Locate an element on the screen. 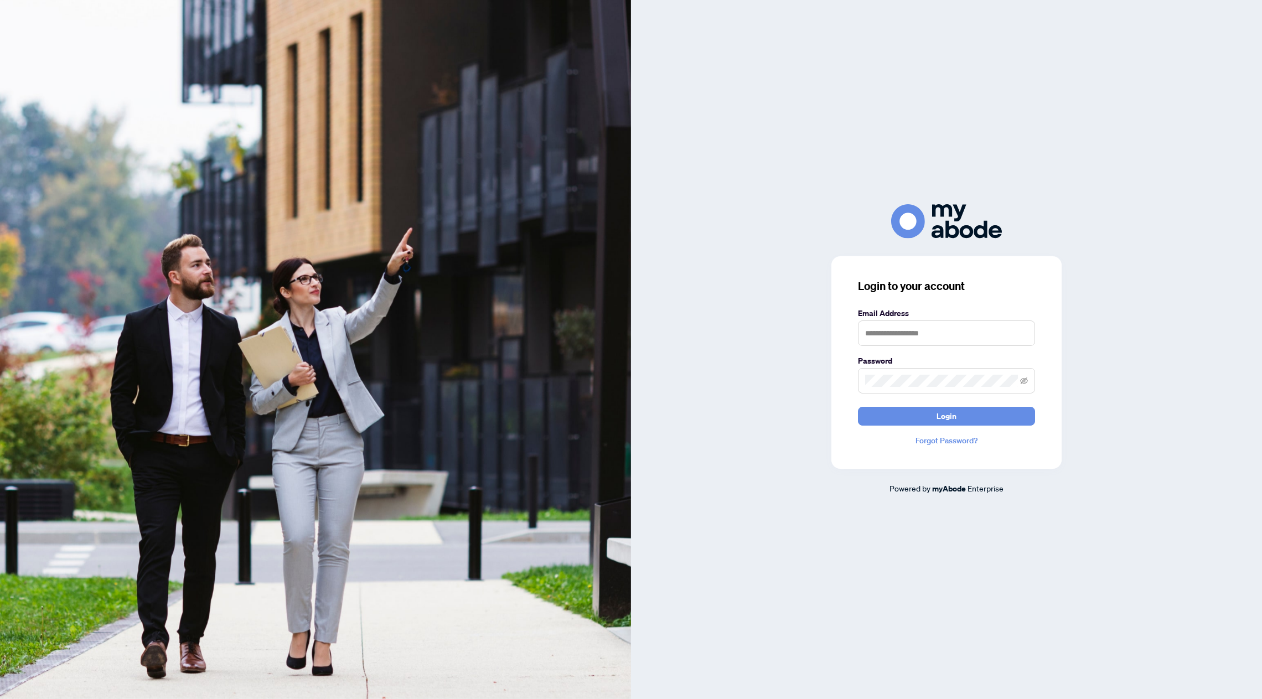 This screenshot has width=1262, height=699. button: Login is located at coordinates (946, 416).